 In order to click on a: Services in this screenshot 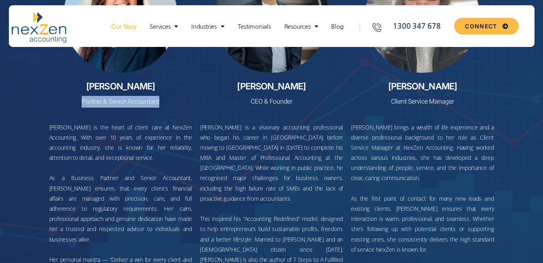, I will do `click(164, 27)`.